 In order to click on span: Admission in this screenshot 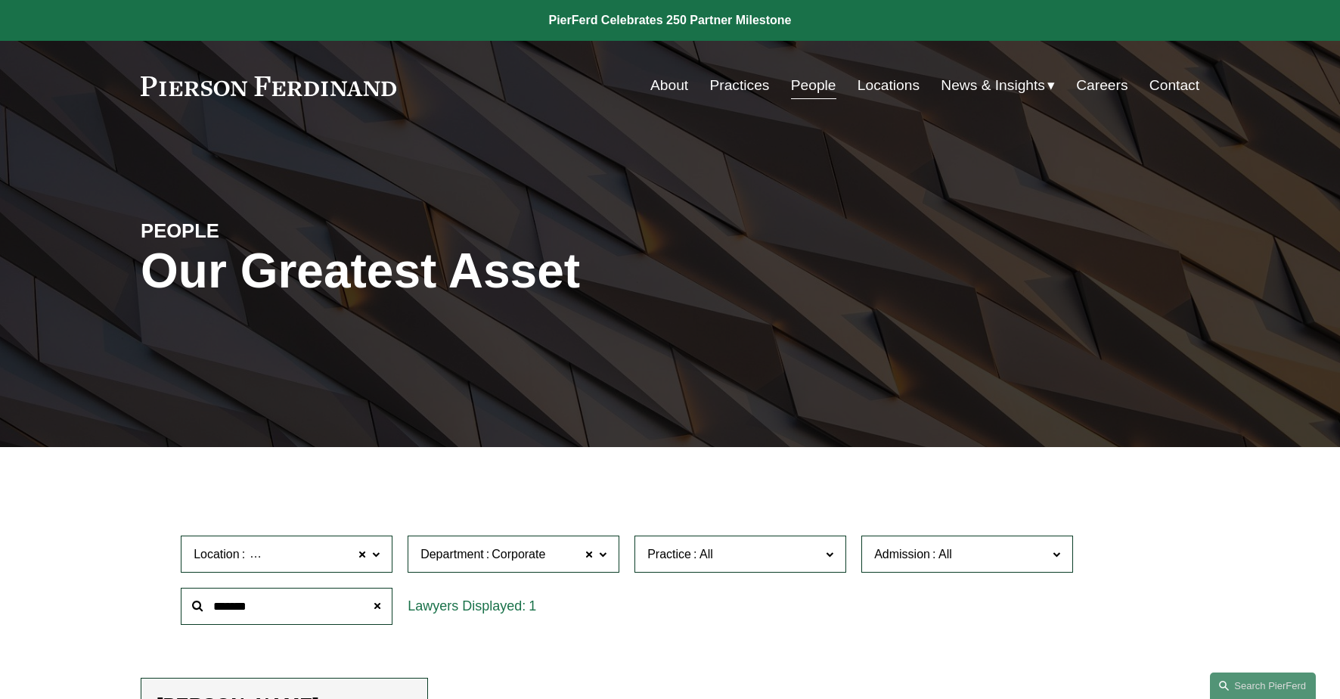, I will do `click(902, 554)`.